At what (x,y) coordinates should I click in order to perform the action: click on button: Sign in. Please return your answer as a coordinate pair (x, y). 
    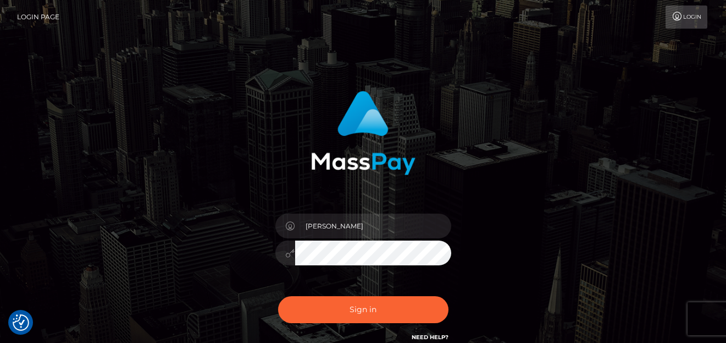
    Looking at the image, I should click on (363, 309).